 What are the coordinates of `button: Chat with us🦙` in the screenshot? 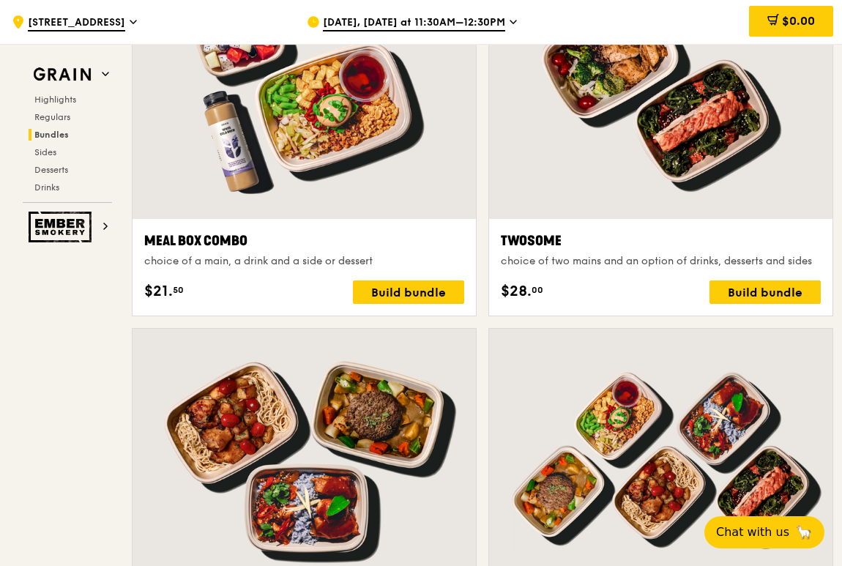 It's located at (765, 533).